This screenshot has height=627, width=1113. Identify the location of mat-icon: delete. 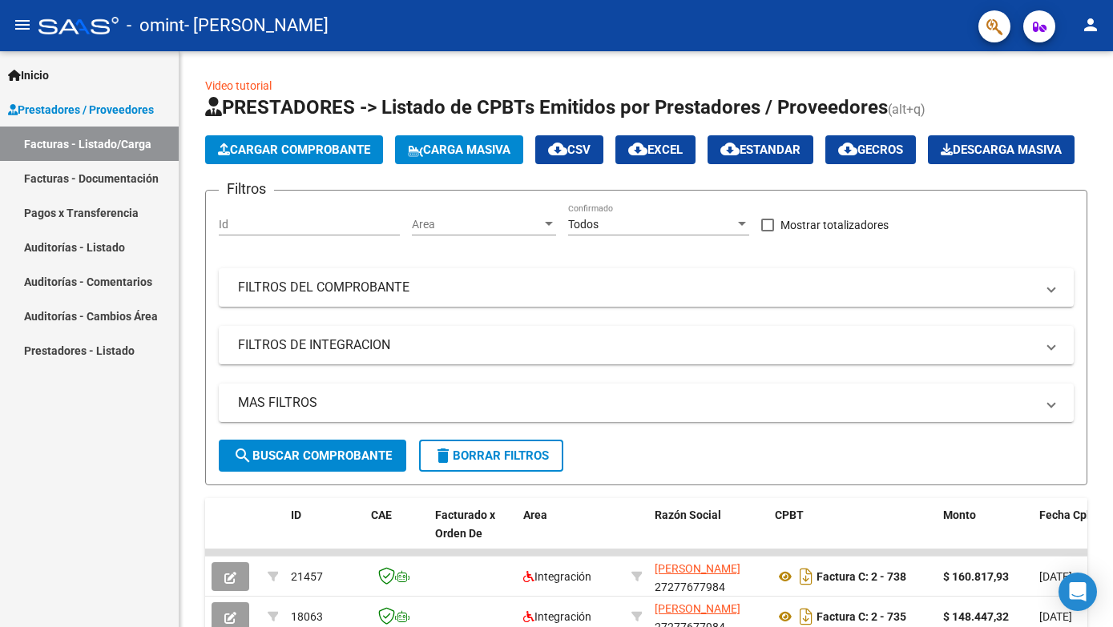
(443, 456).